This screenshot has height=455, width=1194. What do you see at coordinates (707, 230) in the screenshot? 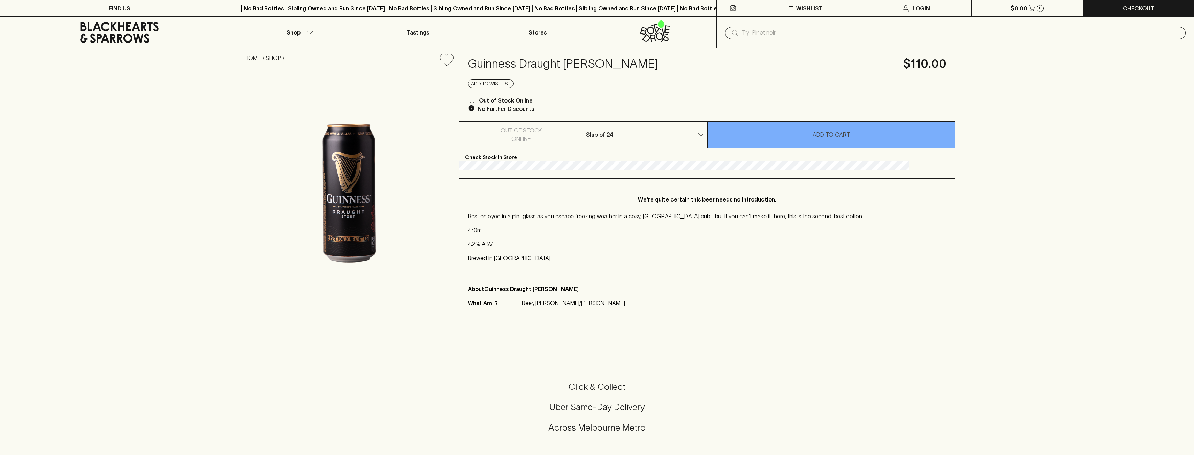
I see `p: 470ml` at bounding box center [707, 230].